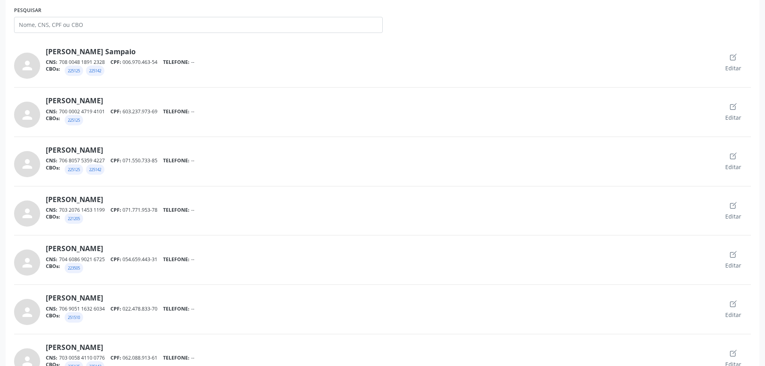 The width and height of the screenshot is (765, 366). I want to click on div: Psicólogo clínico, so click(74, 317).